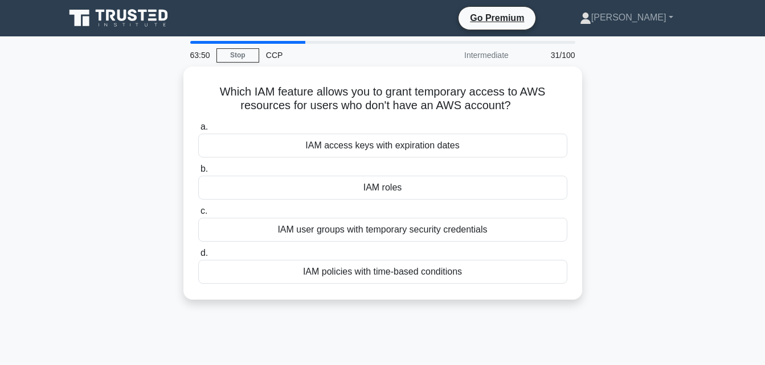 The height and width of the screenshot is (365, 765). What do you see at coordinates (383, 188) in the screenshot?
I see `div: IAM roles` at bounding box center [383, 188].